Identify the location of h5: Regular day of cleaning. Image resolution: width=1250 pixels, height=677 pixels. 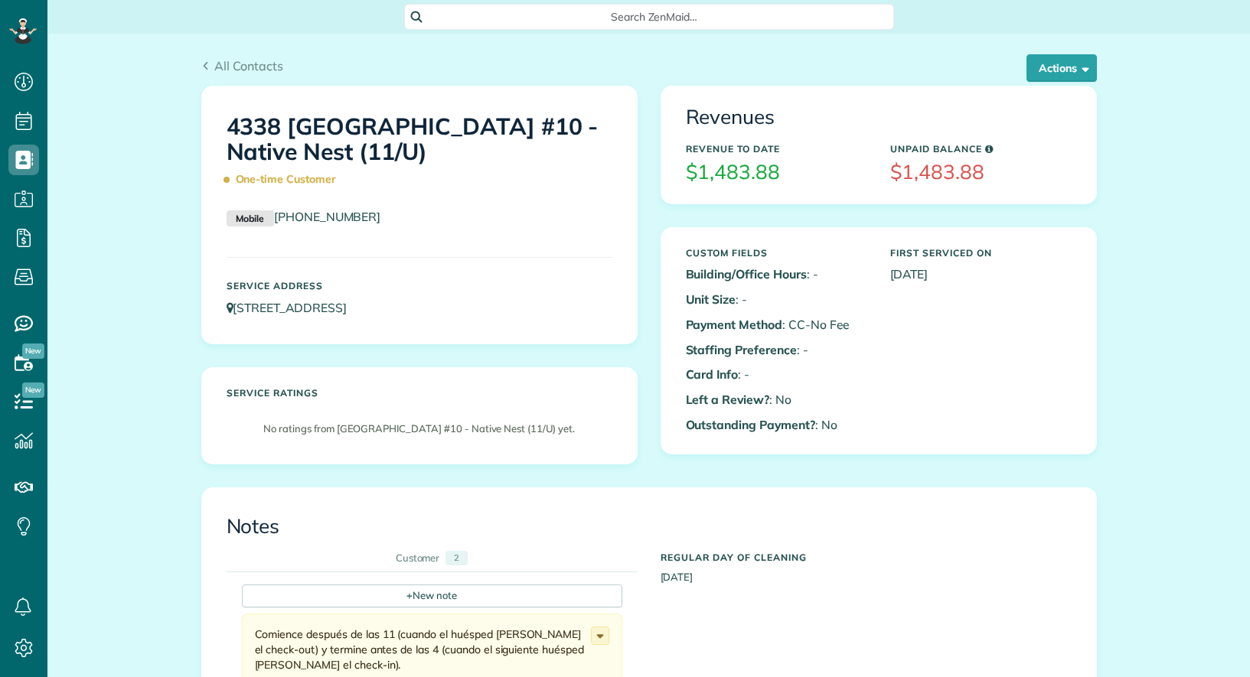
(866, 557).